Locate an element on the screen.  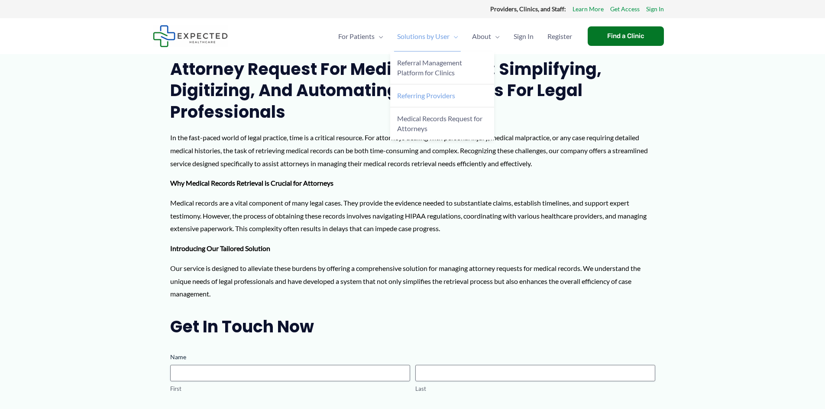
a: For PatientsMenu Toggle is located at coordinates (361, 36).